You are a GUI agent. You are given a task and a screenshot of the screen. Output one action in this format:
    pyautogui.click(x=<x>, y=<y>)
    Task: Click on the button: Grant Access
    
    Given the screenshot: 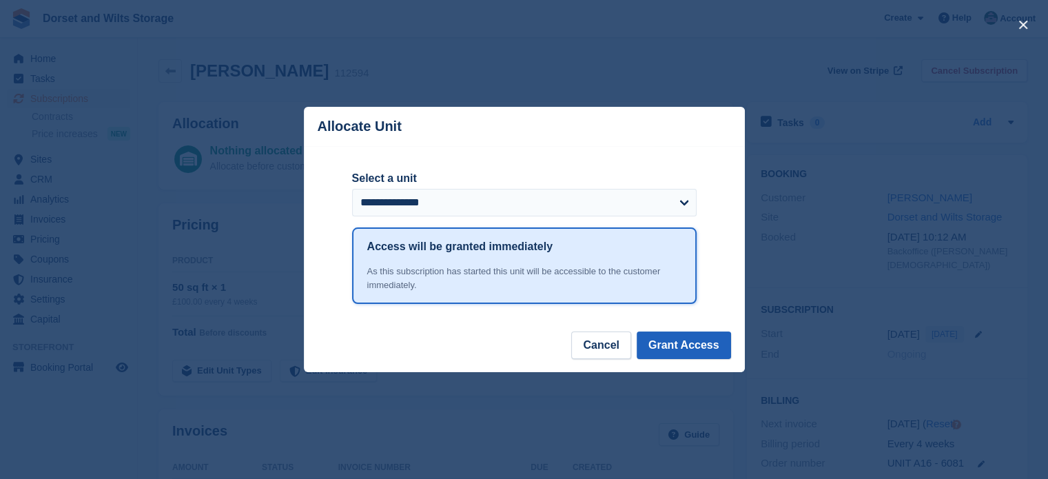 What is the action you would take?
    pyautogui.click(x=683, y=345)
    